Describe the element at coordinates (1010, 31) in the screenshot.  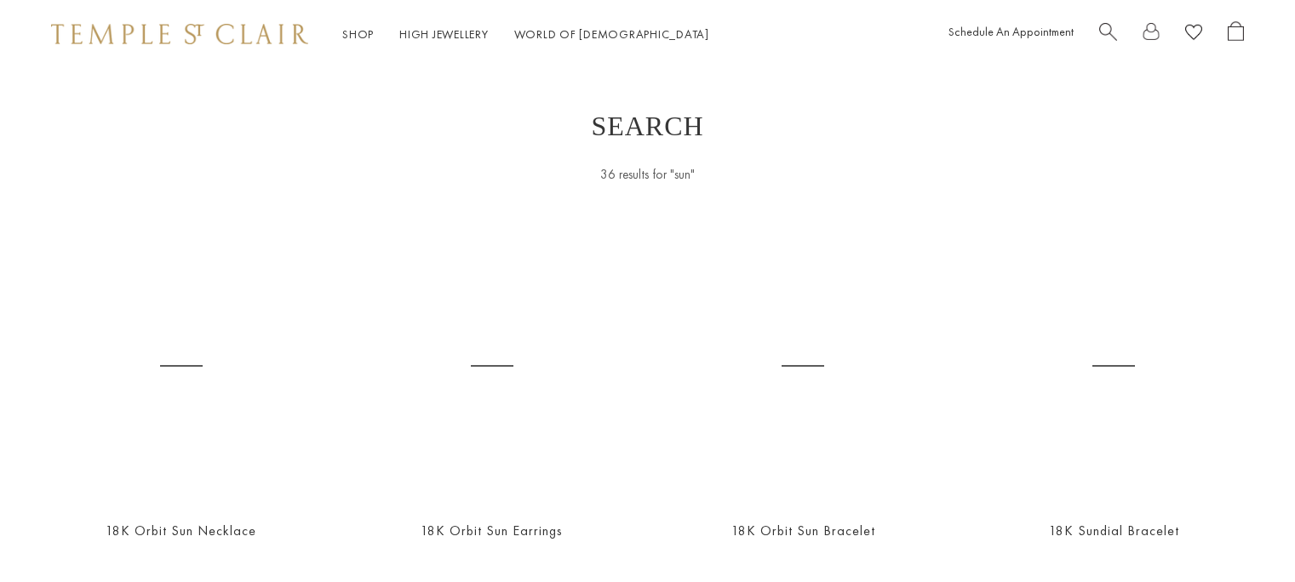
I see `a: Schedule An Appointment` at that location.